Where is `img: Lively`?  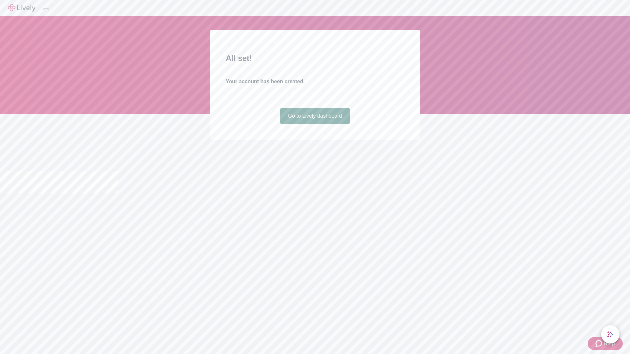 img: Lively is located at coordinates (22, 8).